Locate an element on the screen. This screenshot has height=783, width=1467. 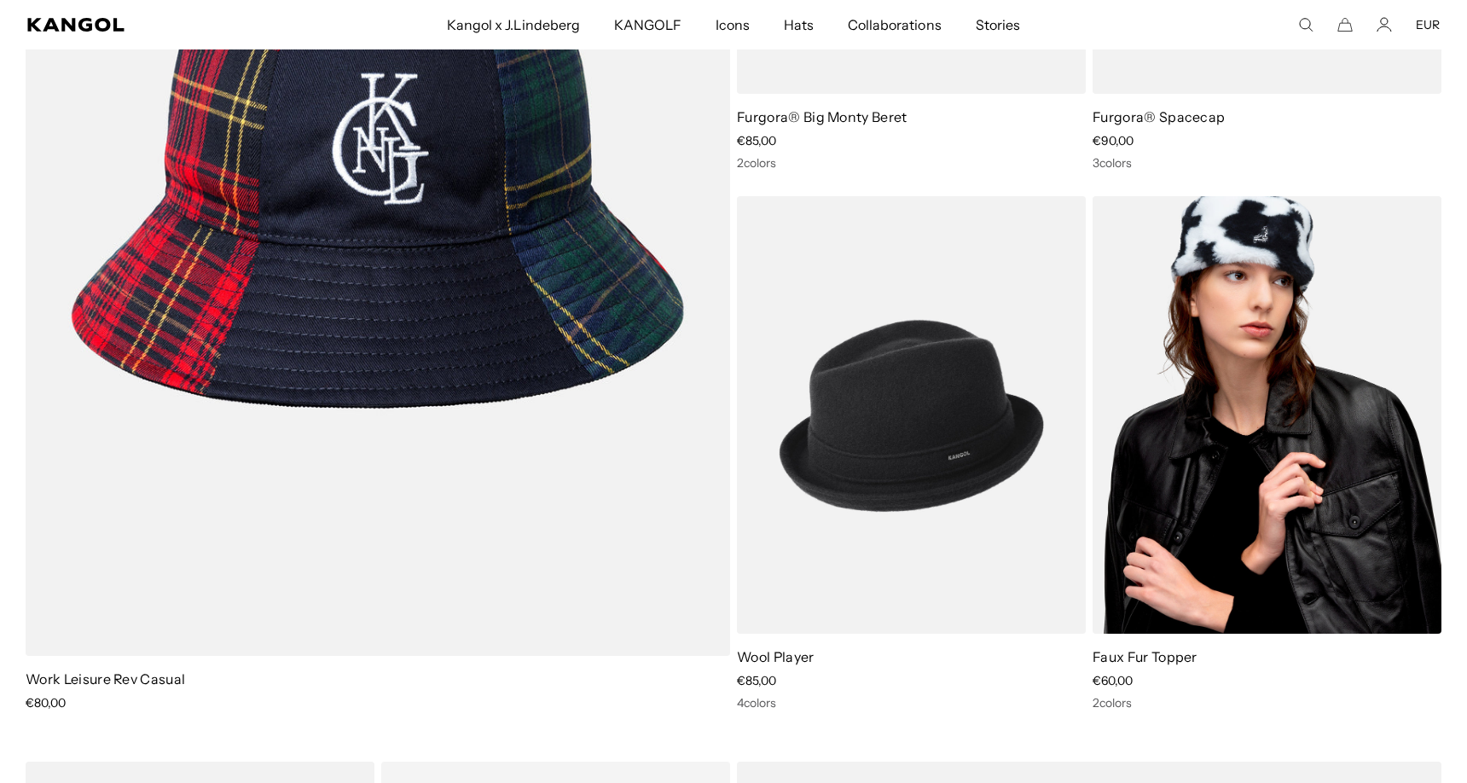
a: Account is located at coordinates (1384, 25).